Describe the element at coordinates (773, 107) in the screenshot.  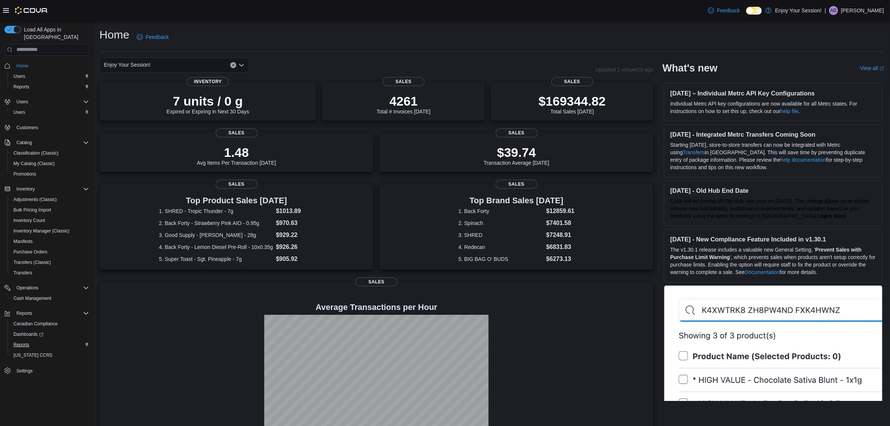
I see `p: Individual Metrc API key configurations are now available for all Metrc states. For instructions ...` at that location.